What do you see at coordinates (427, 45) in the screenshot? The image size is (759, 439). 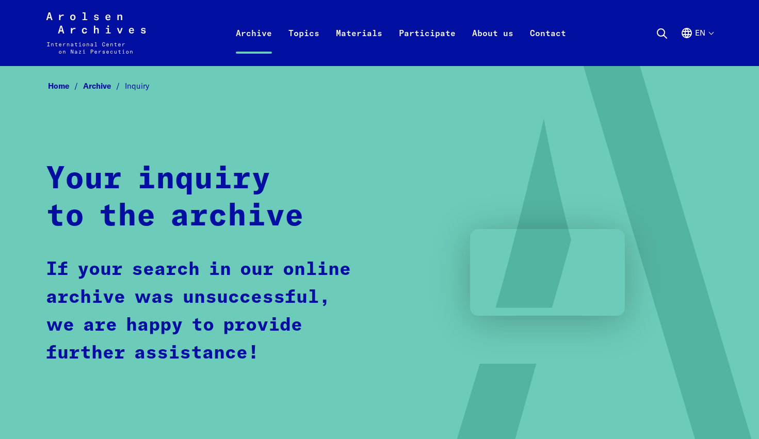 I see `a: Participate` at bounding box center [427, 45].